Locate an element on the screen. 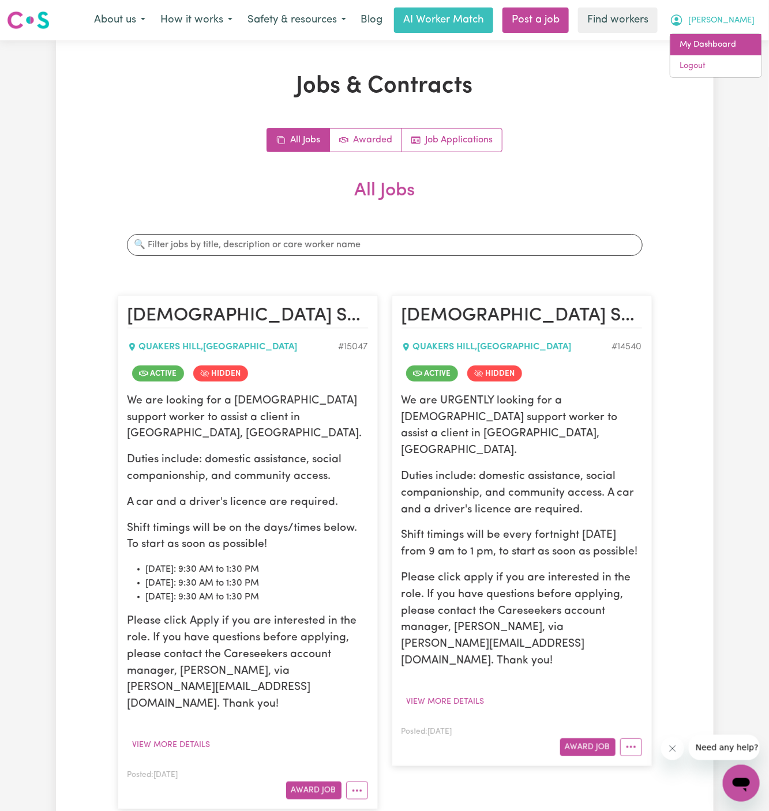  p: Shift timings will be on the days/times below. To start as soon as possible! is located at coordinates (247, 537).